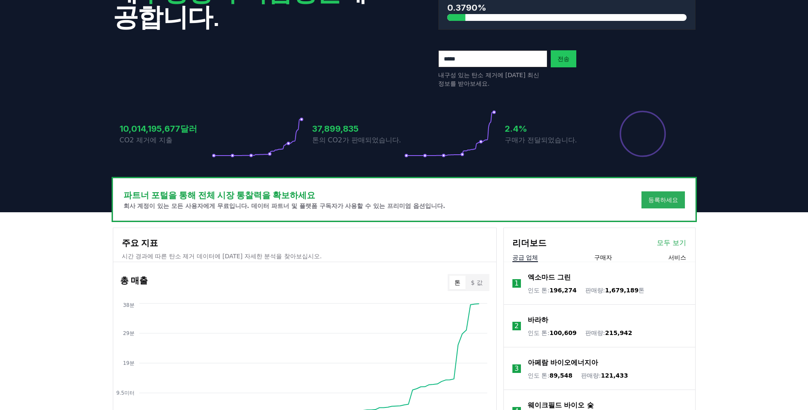  What do you see at coordinates (134, 282) in the screenshot?
I see `h3: 총 매출` at bounding box center [134, 282].